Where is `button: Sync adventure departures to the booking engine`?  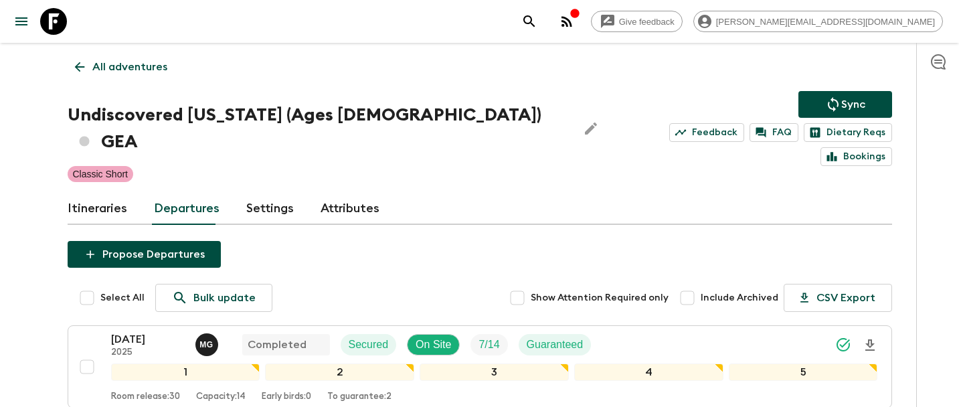 button: Sync adventure departures to the booking engine is located at coordinates (845, 104).